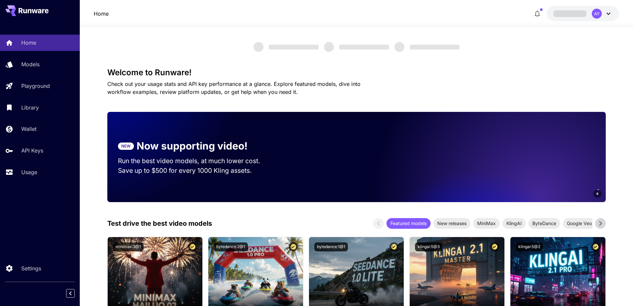 Image resolution: width=633 pixels, height=306 pixels. What do you see at coordinates (75, 293) in the screenshot?
I see `div: Collapse sidebar` at bounding box center [75, 293].